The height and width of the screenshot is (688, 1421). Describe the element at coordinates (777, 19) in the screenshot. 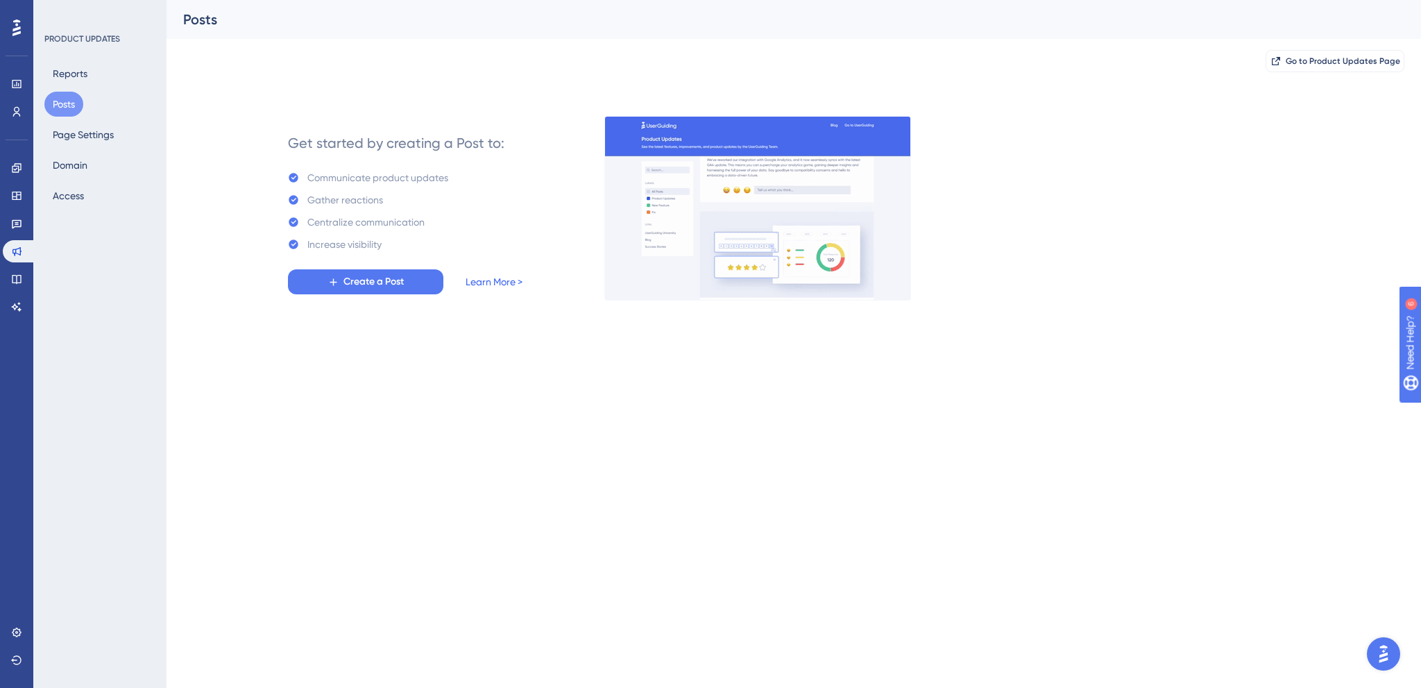

I see `div: Posts` at that location.